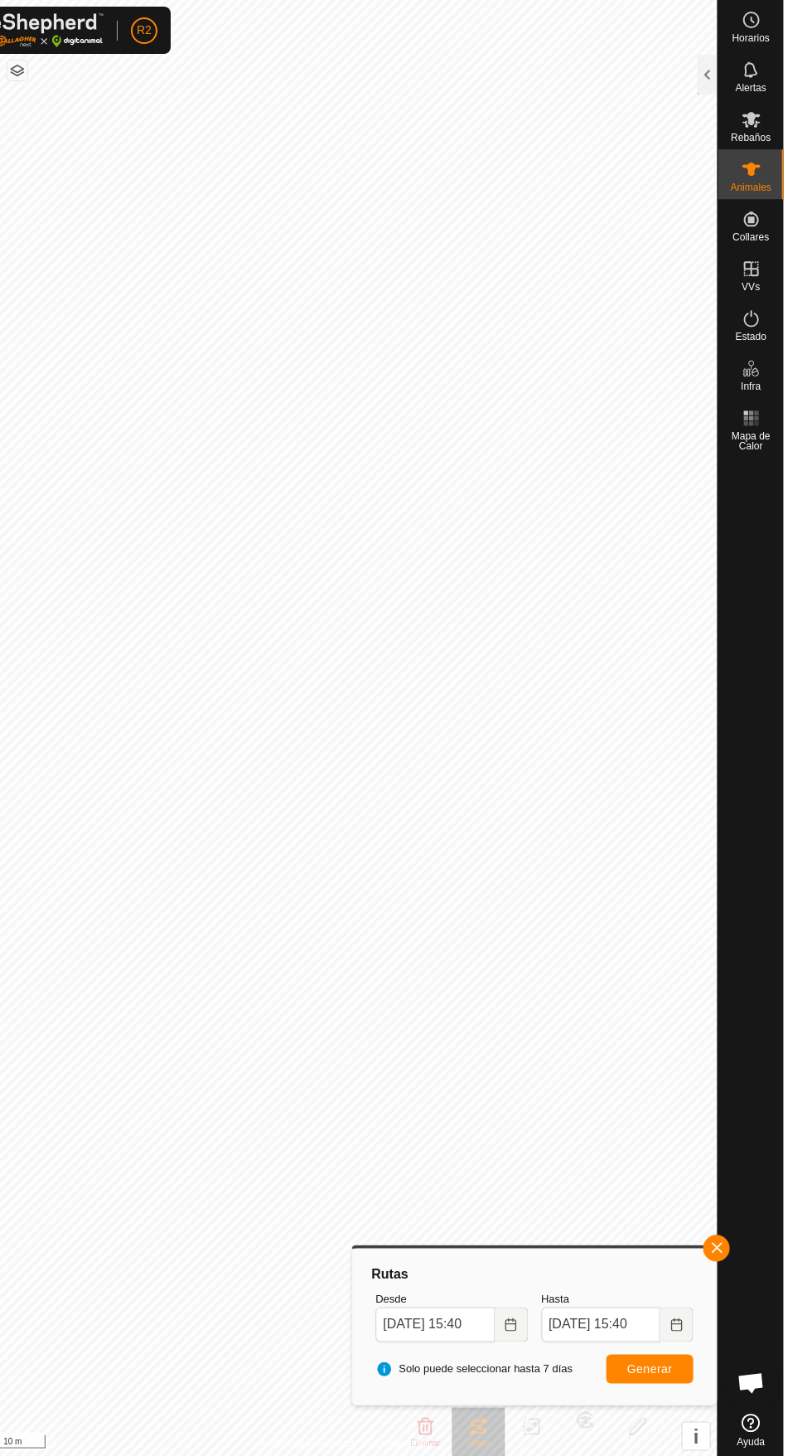 This screenshot has width=812, height=1456. What do you see at coordinates (779, 387) in the screenshot?
I see `span: Infra` at bounding box center [779, 387].